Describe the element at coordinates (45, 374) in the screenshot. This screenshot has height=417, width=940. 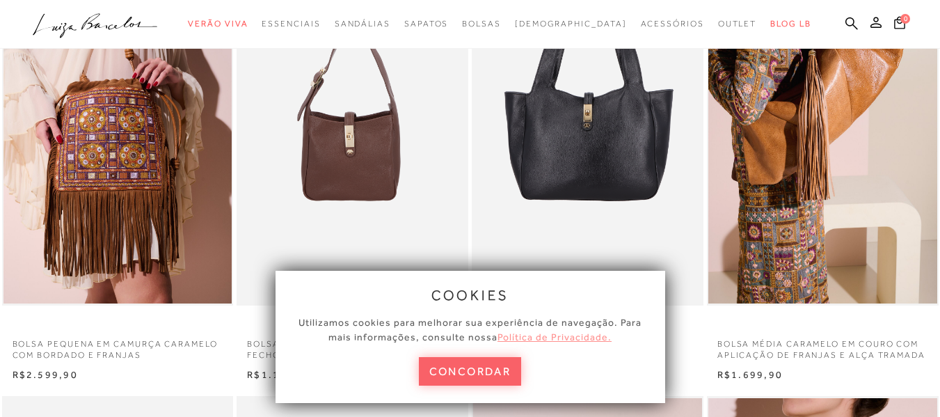
I see `span: R$2.599,90` at that location.